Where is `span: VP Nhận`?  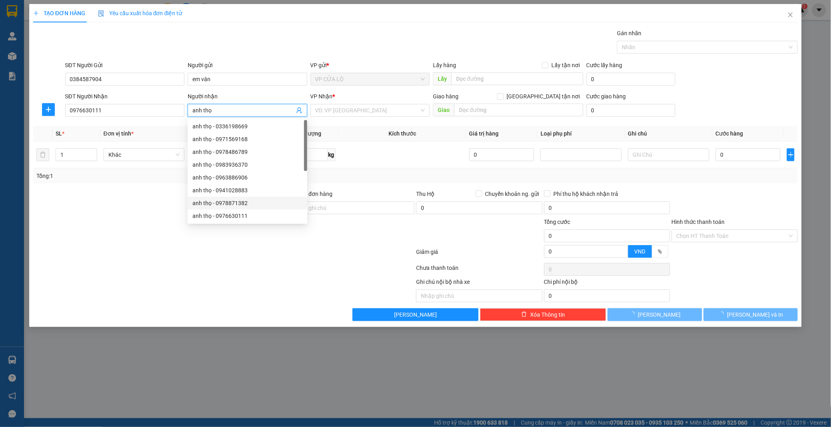 span: VP Nhận is located at coordinates (322, 96).